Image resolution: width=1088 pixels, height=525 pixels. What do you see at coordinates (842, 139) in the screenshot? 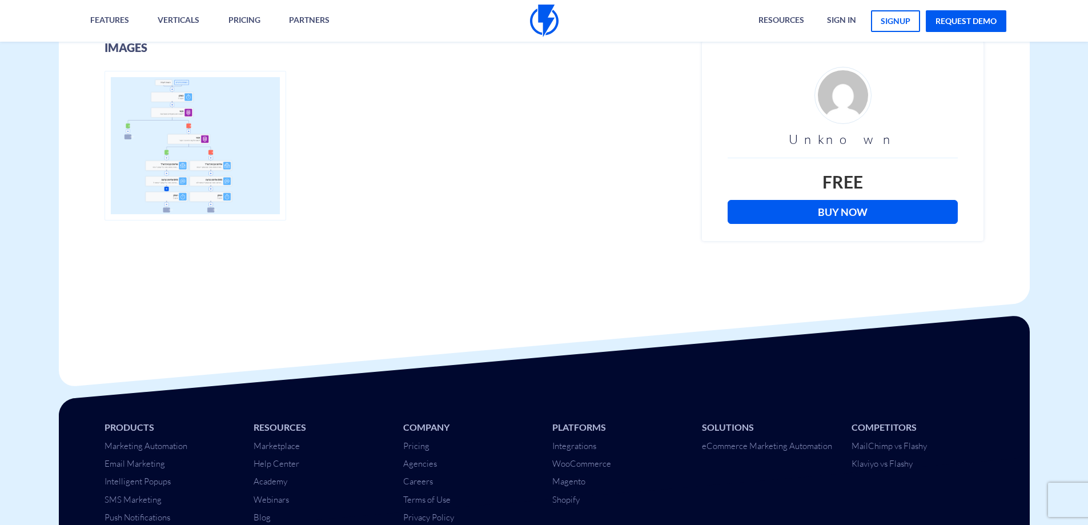
I see `h3: Unknown` at bounding box center [842, 139].